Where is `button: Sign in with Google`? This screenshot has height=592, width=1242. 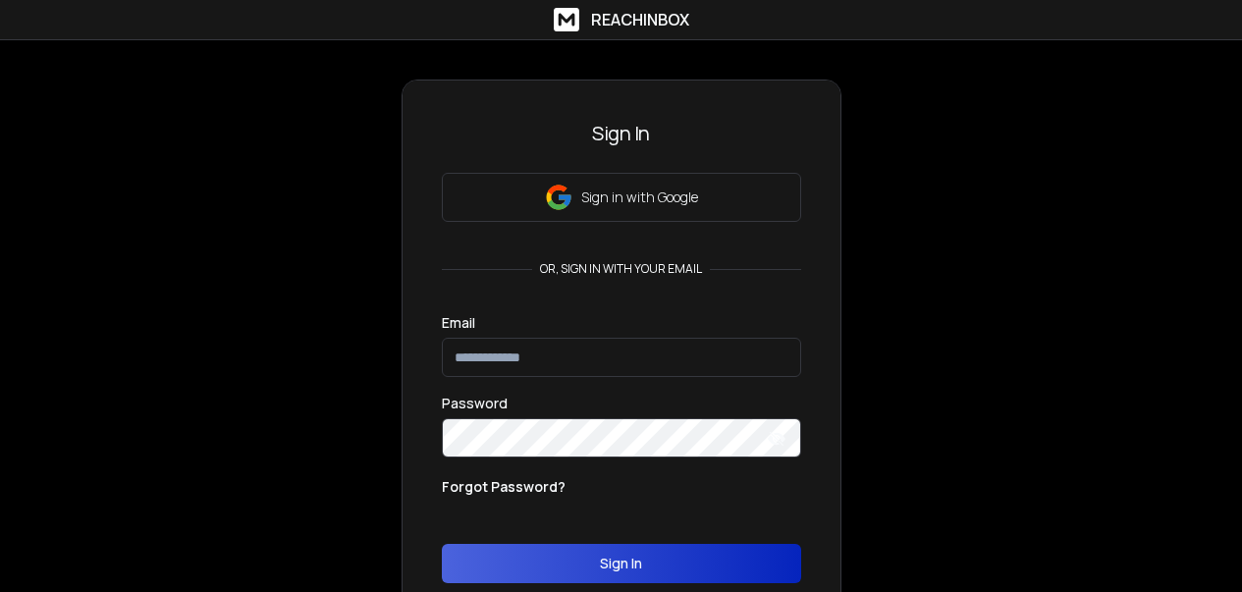
button: Sign in with Google is located at coordinates (621, 197).